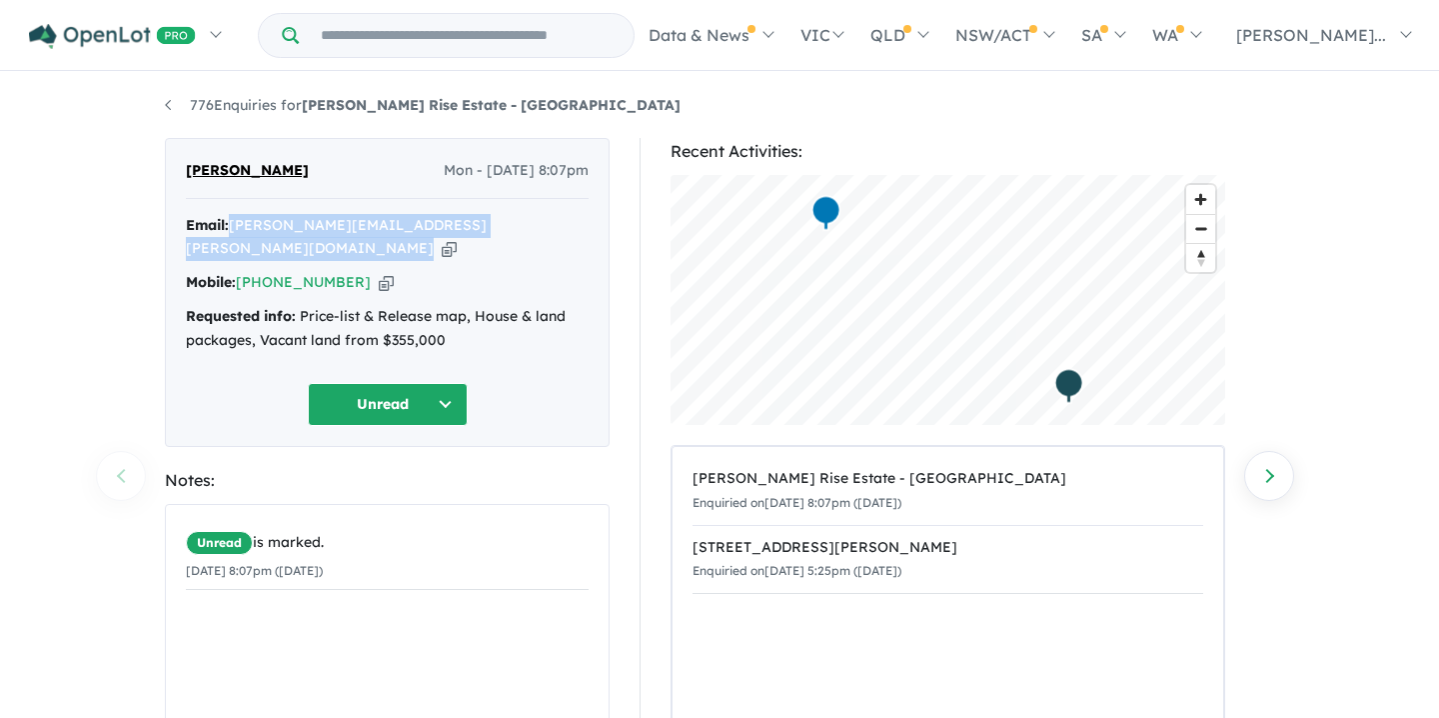 The image size is (1439, 718). What do you see at coordinates (241, 316) in the screenshot?
I see `strong: Requested info:` at bounding box center [241, 316].